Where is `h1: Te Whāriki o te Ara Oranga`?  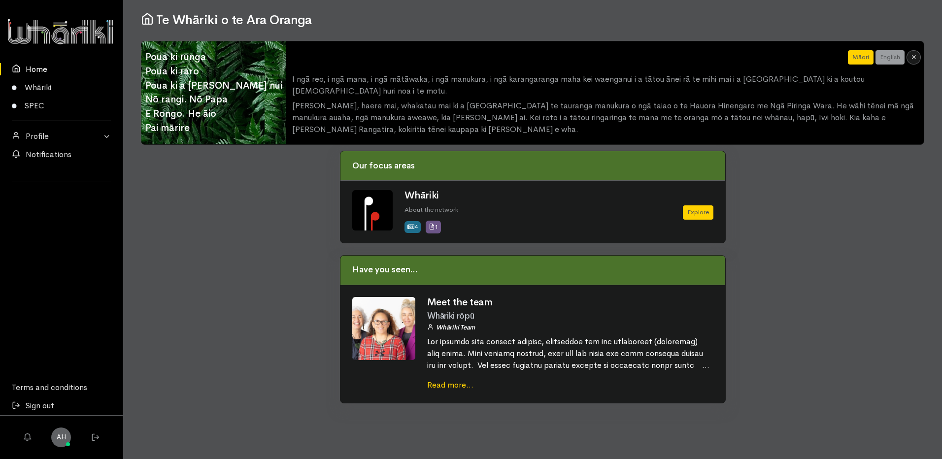 h1: Te Whāriki o te Ara Oranga is located at coordinates (533, 20).